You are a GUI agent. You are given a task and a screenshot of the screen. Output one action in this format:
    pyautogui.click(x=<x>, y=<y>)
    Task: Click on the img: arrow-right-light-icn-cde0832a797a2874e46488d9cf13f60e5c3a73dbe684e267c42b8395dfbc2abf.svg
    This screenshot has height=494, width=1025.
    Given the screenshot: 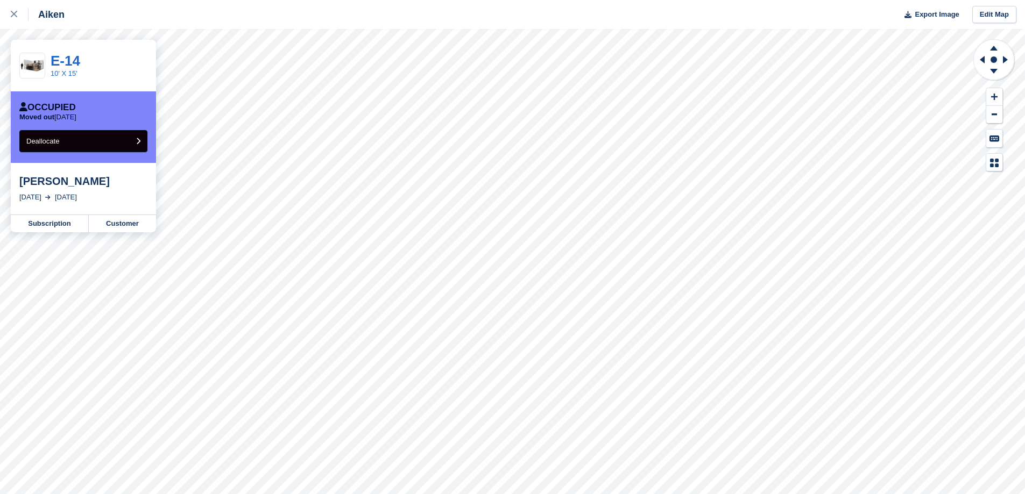 What is the action you would take?
    pyautogui.click(x=48, y=197)
    